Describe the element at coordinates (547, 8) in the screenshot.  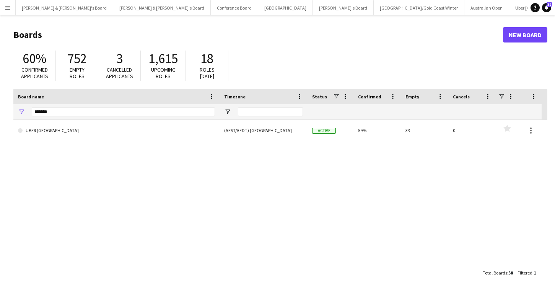
I see `a: 38` at that location.